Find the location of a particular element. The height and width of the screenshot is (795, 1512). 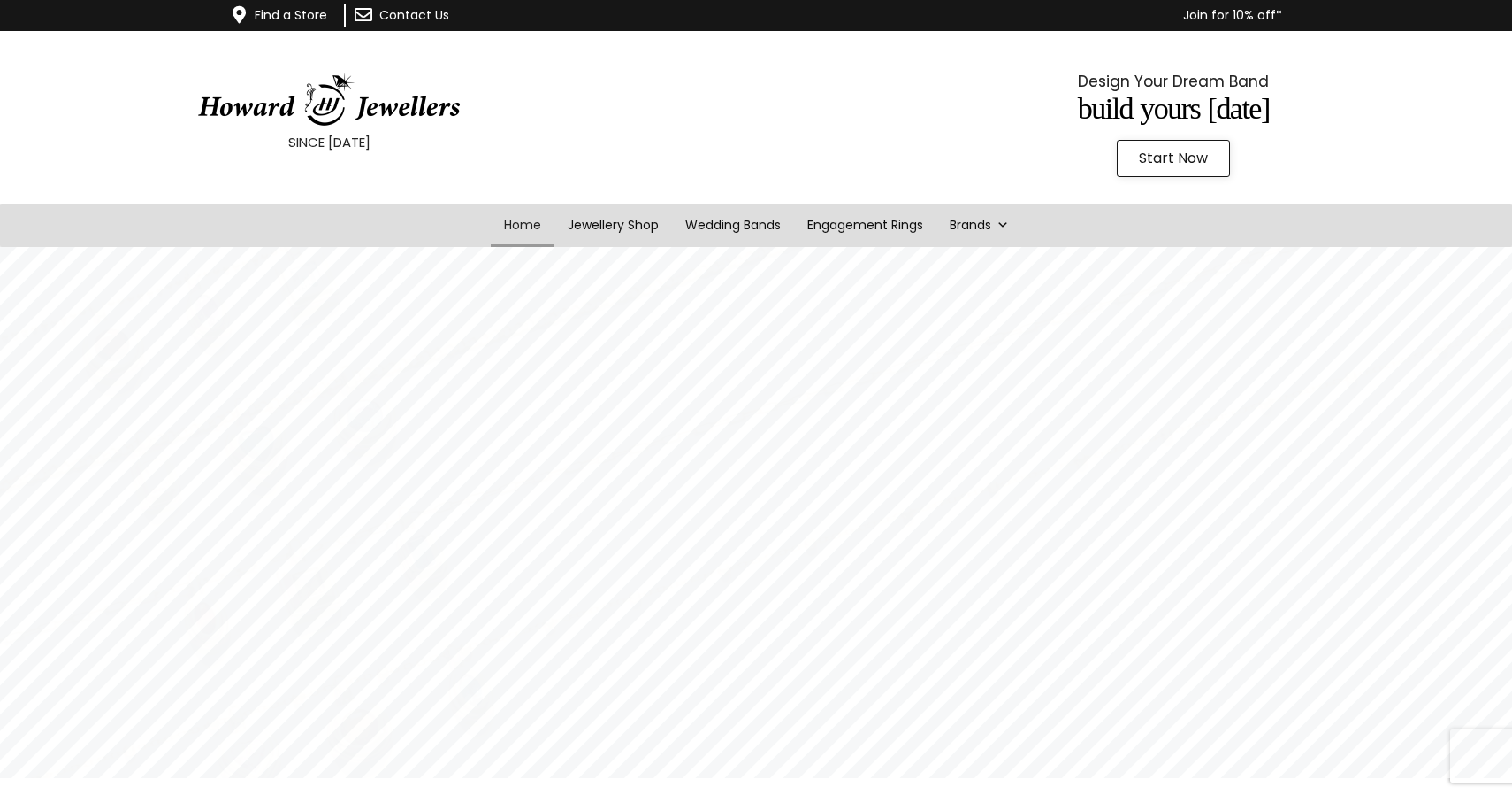

img: HowardJewellersLogo-04 is located at coordinates (329, 100).